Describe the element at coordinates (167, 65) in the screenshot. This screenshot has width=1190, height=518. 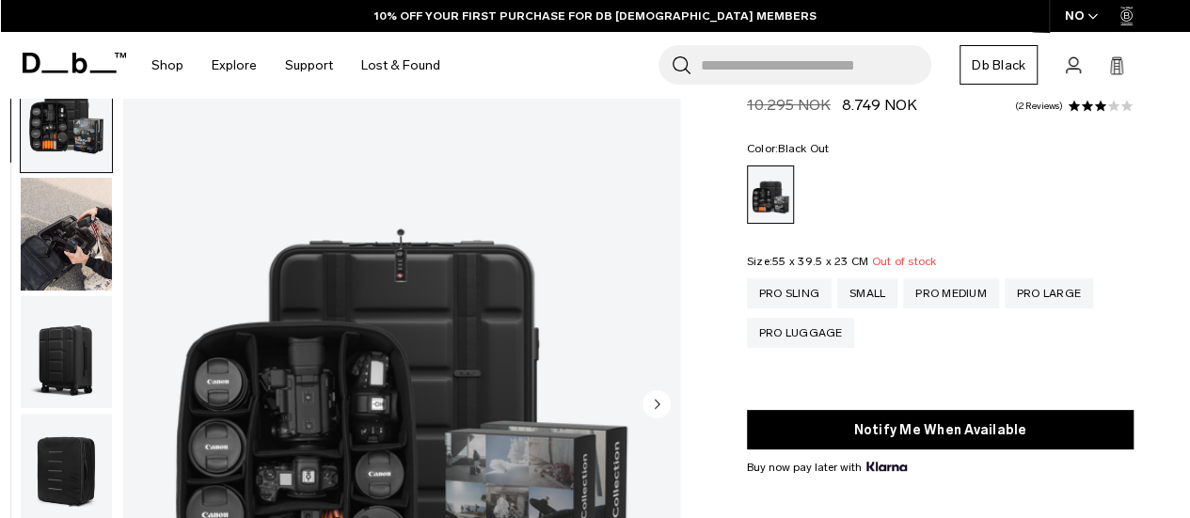
I see `a: Shop` at that location.